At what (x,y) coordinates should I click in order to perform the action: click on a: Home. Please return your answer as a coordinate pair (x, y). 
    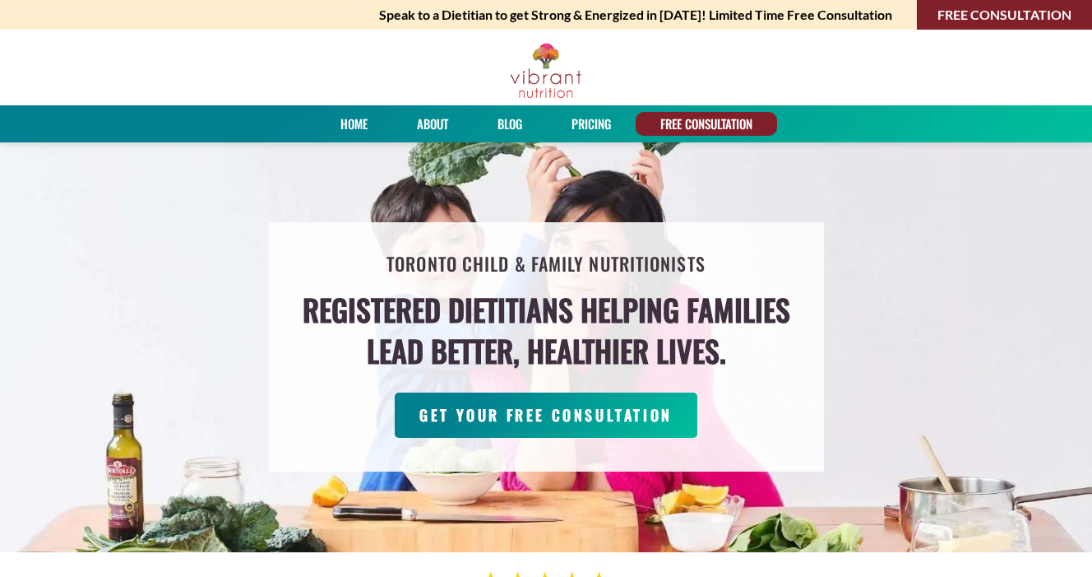
    Looking at the image, I should click on (354, 123).